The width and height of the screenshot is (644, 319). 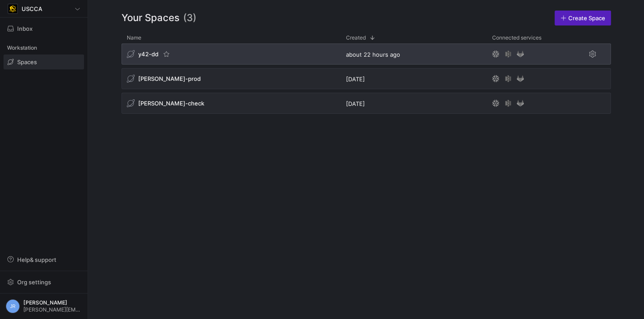 I want to click on span: y42-dd, so click(x=148, y=54).